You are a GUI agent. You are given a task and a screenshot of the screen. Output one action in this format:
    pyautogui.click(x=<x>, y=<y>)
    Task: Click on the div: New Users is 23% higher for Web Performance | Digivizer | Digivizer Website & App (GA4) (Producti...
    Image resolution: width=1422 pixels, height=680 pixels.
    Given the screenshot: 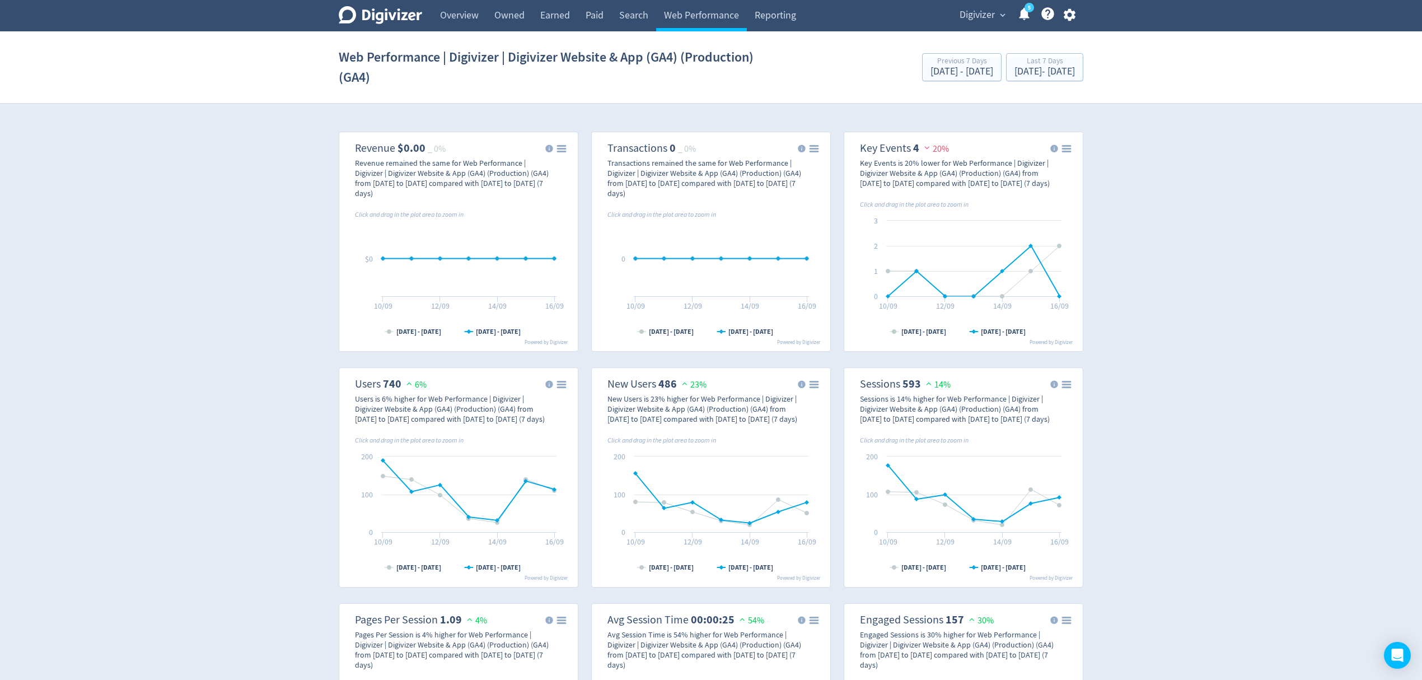 What is the action you would take?
    pyautogui.click(x=704, y=409)
    